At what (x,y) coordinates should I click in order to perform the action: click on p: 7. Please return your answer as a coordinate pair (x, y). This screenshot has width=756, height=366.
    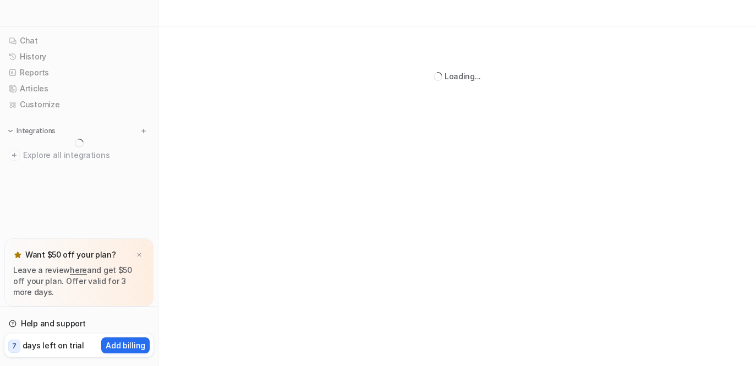
    Looking at the image, I should click on (14, 346).